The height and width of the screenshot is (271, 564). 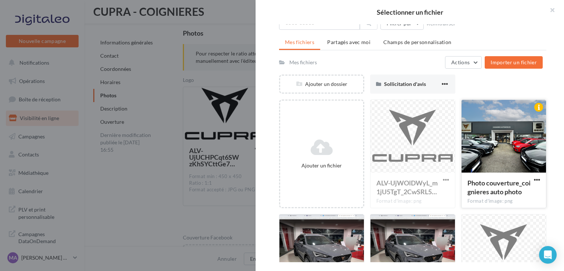 I want to click on span: Importer un fichier, so click(x=513, y=62).